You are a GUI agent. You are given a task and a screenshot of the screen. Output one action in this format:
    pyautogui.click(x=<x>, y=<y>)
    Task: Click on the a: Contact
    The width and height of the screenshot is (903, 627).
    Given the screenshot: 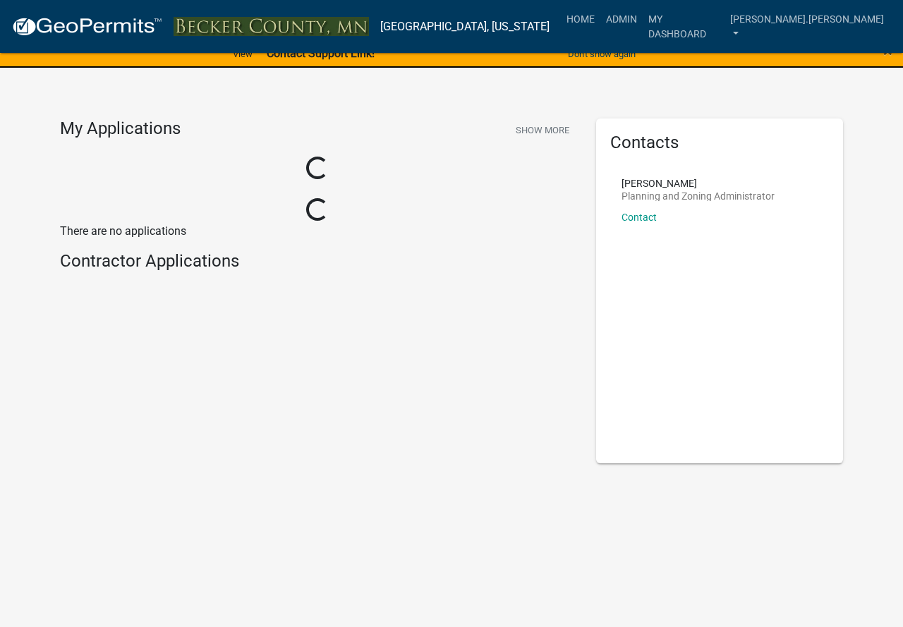 What is the action you would take?
    pyautogui.click(x=639, y=217)
    